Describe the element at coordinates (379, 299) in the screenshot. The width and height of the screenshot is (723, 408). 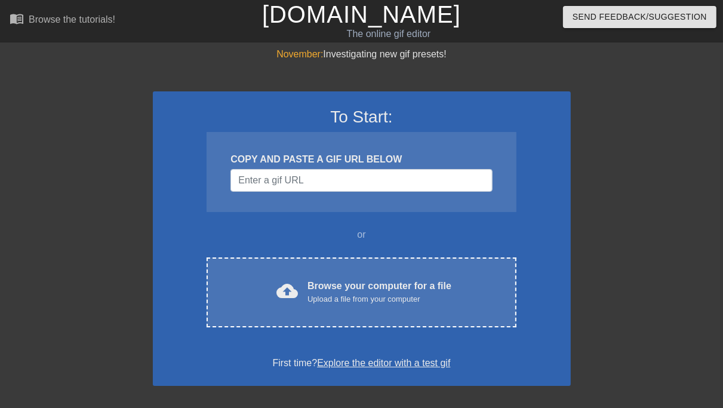
I see `div: Upload a file from your computer` at that location.